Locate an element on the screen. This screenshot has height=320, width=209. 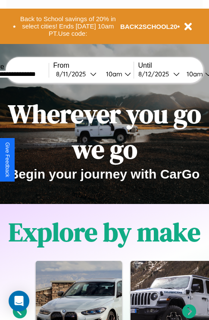
div: 8 / 12 / 2025 is located at coordinates (156, 74).